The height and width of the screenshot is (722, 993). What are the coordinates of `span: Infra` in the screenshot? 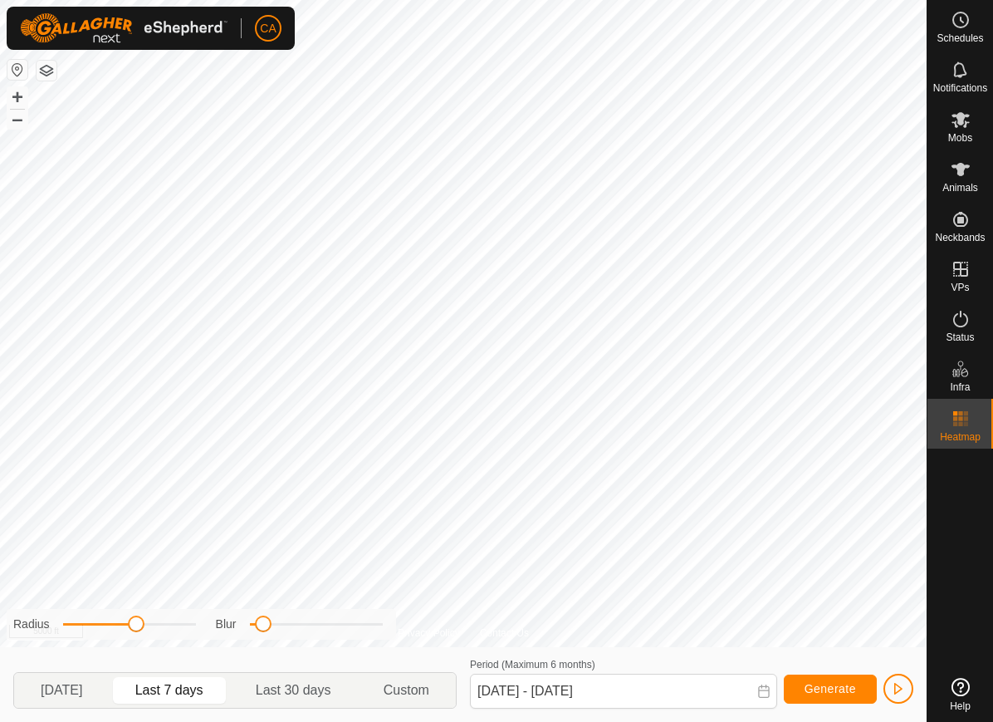 It's located at (960, 387).